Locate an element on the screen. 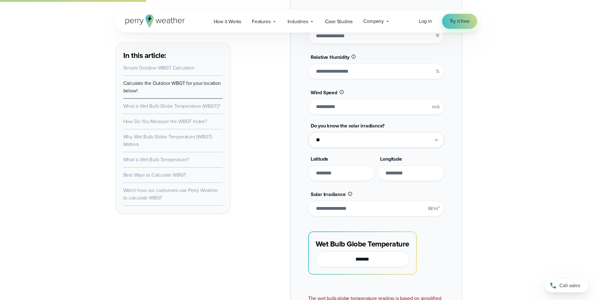 This screenshot has height=300, width=596. span: Longitude is located at coordinates (391, 159).